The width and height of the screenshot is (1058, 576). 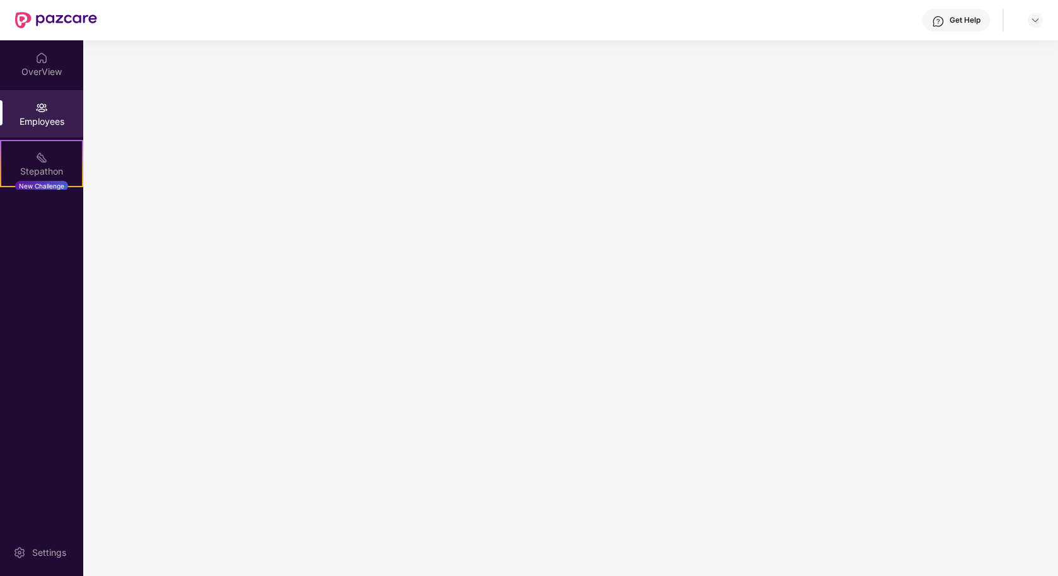 I want to click on div: Settings, so click(x=49, y=553).